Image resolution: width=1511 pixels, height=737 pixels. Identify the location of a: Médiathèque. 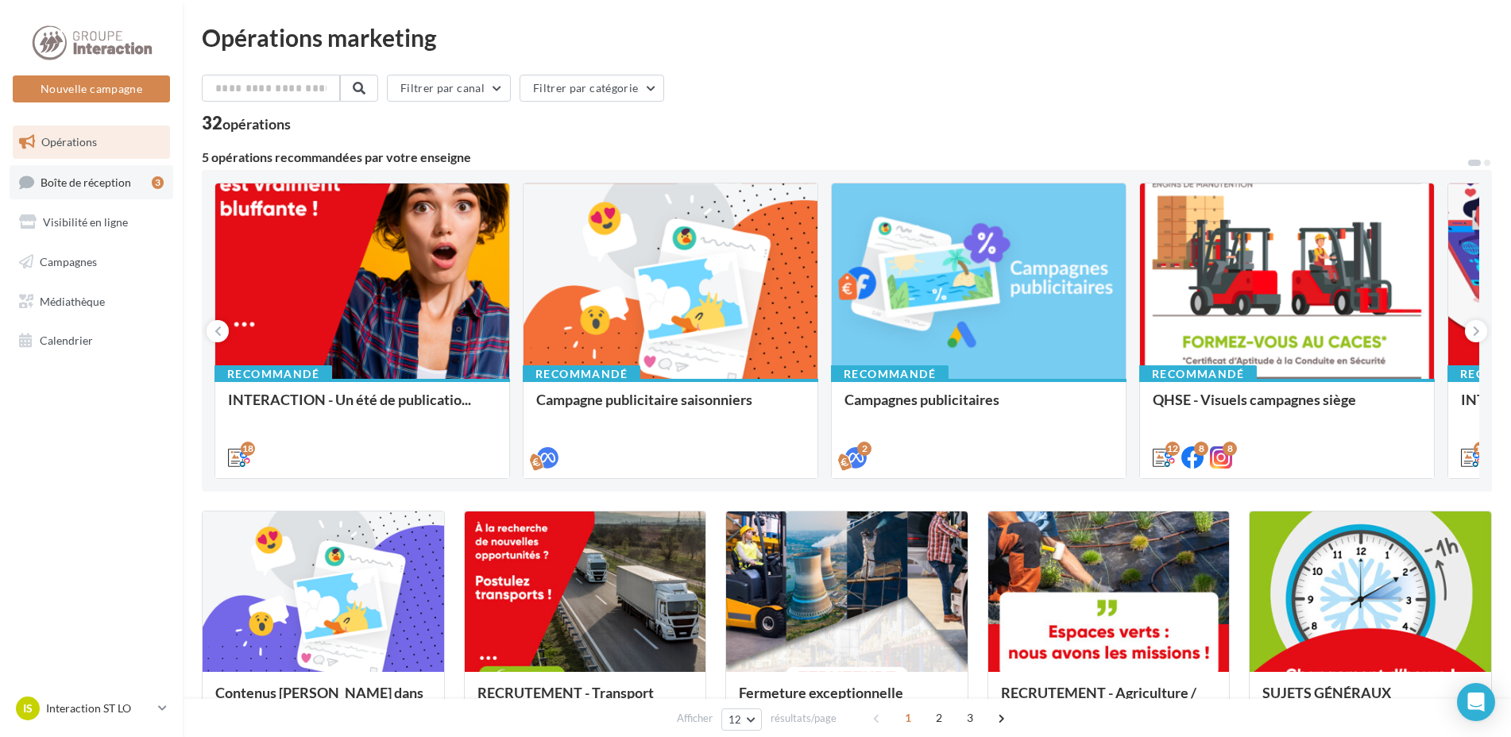
(91, 302).